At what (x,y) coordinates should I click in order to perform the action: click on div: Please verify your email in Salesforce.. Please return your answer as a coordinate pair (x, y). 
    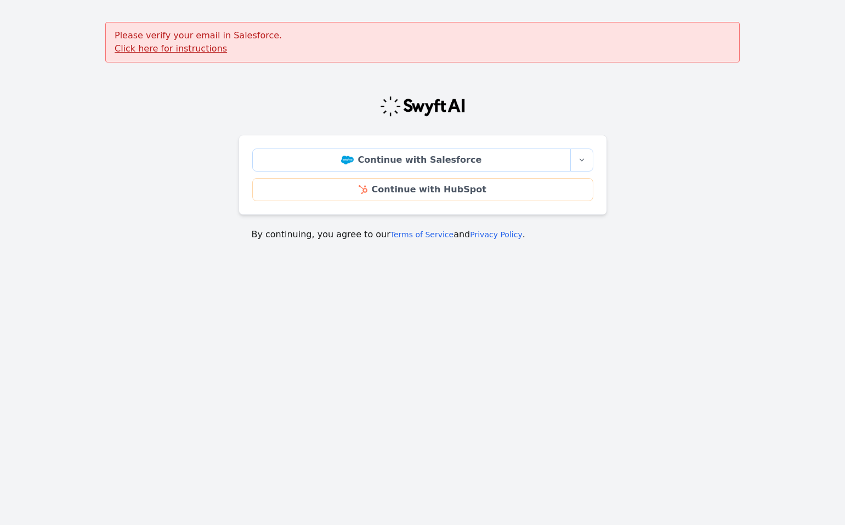
    Looking at the image, I should click on (422, 42).